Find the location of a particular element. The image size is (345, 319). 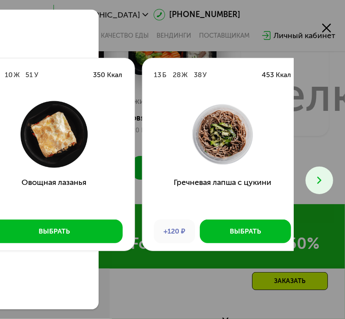

div: 10 is located at coordinates (9, 75).